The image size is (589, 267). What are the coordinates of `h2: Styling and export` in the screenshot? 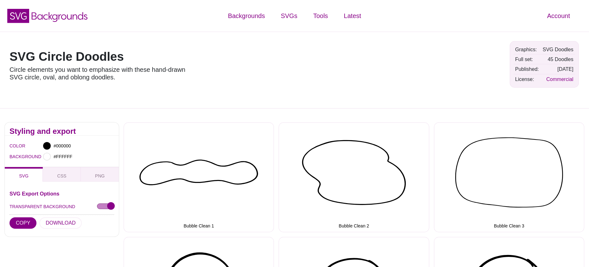 It's located at (62, 131).